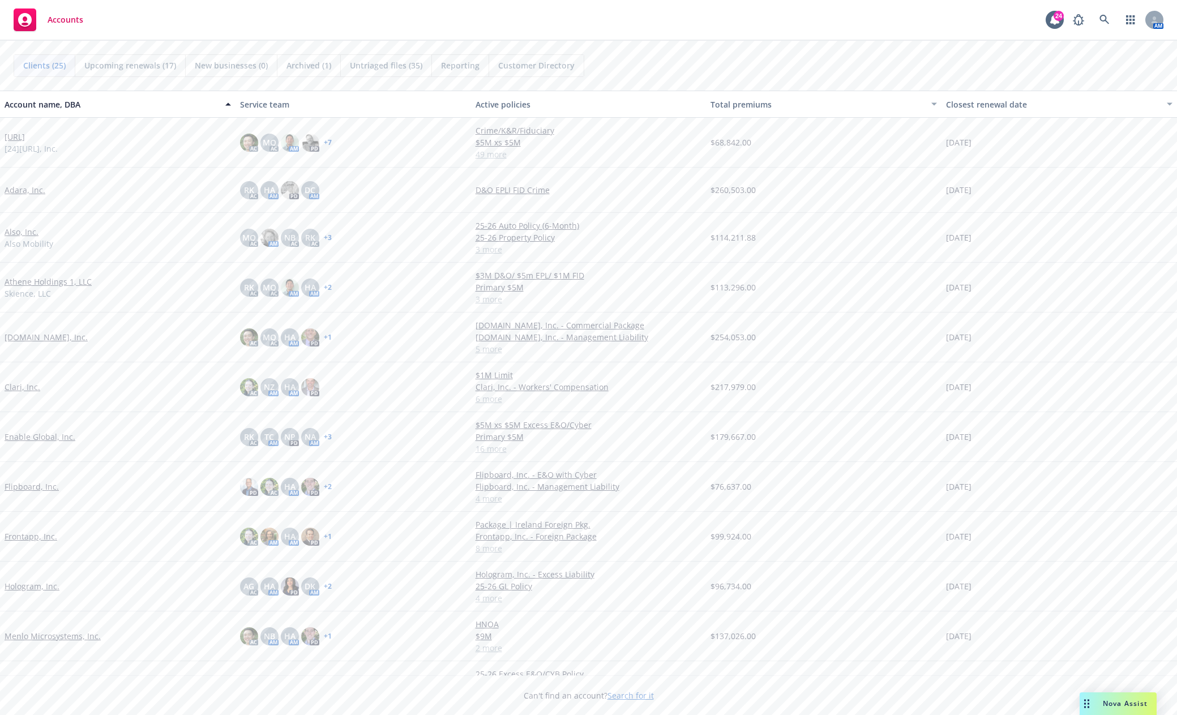 The height and width of the screenshot is (715, 1177). I want to click on a: 16 more, so click(589, 448).